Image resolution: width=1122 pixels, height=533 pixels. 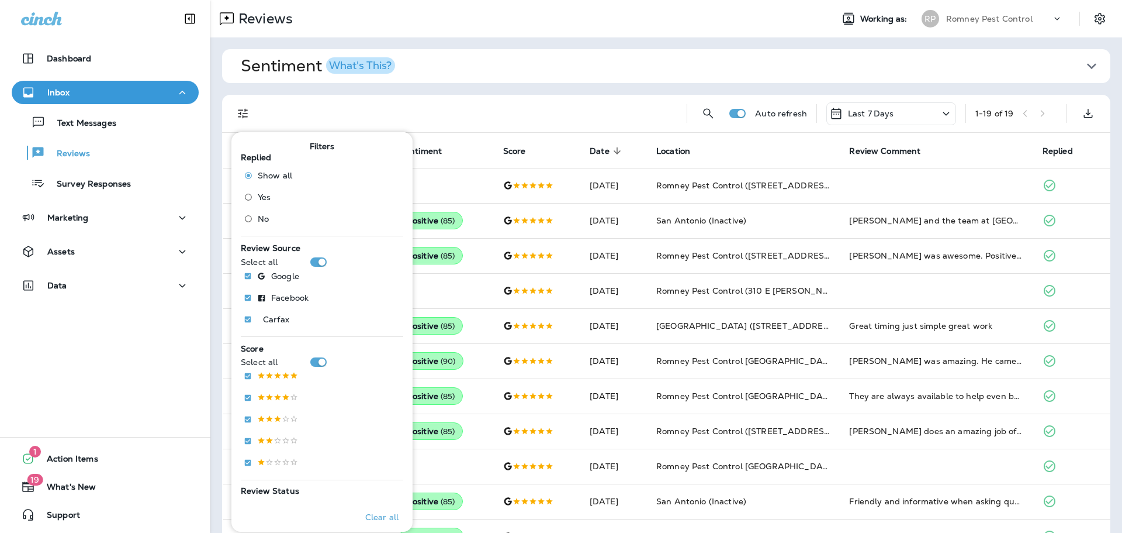 What do you see at coordinates (271, 248) in the screenshot?
I see `span: Review Source` at bounding box center [271, 248].